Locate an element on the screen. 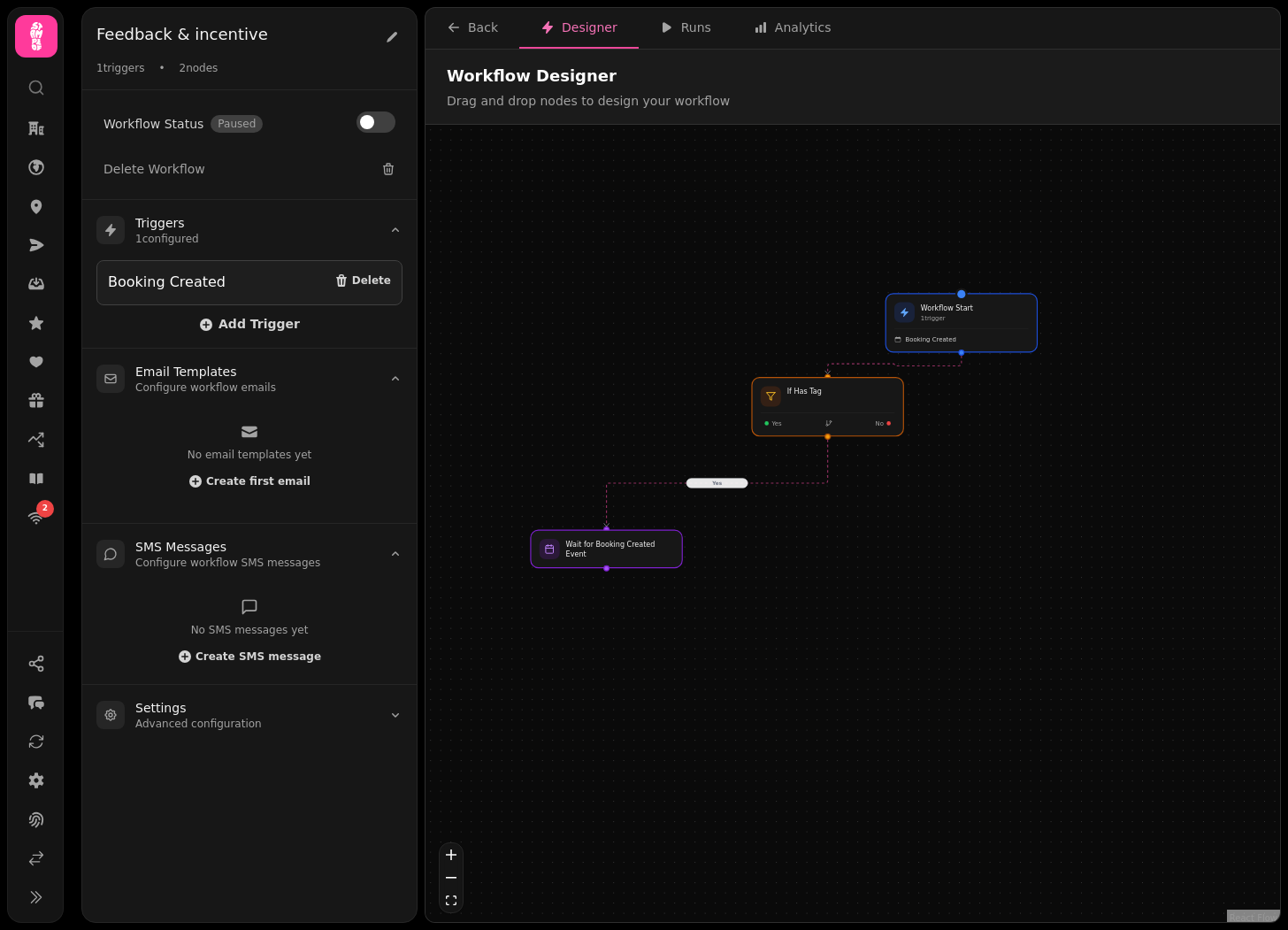 This screenshot has height=930, width=1288. div: Analytics is located at coordinates (793, 28).